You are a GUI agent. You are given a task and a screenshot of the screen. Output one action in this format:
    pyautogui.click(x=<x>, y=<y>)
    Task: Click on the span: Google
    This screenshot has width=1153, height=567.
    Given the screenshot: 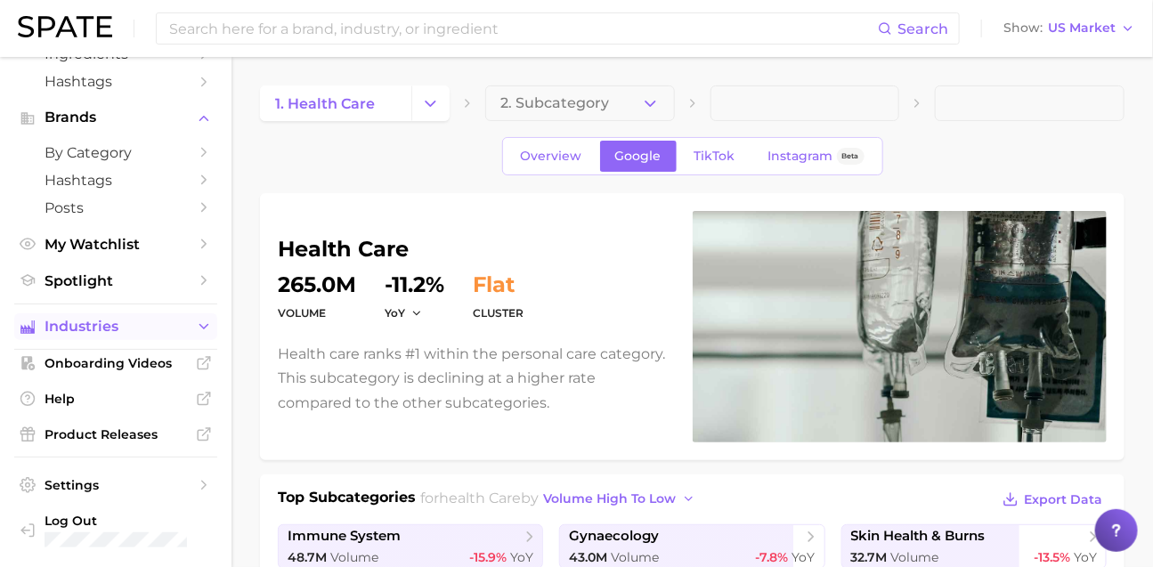 What is the action you would take?
    pyautogui.click(x=638, y=156)
    